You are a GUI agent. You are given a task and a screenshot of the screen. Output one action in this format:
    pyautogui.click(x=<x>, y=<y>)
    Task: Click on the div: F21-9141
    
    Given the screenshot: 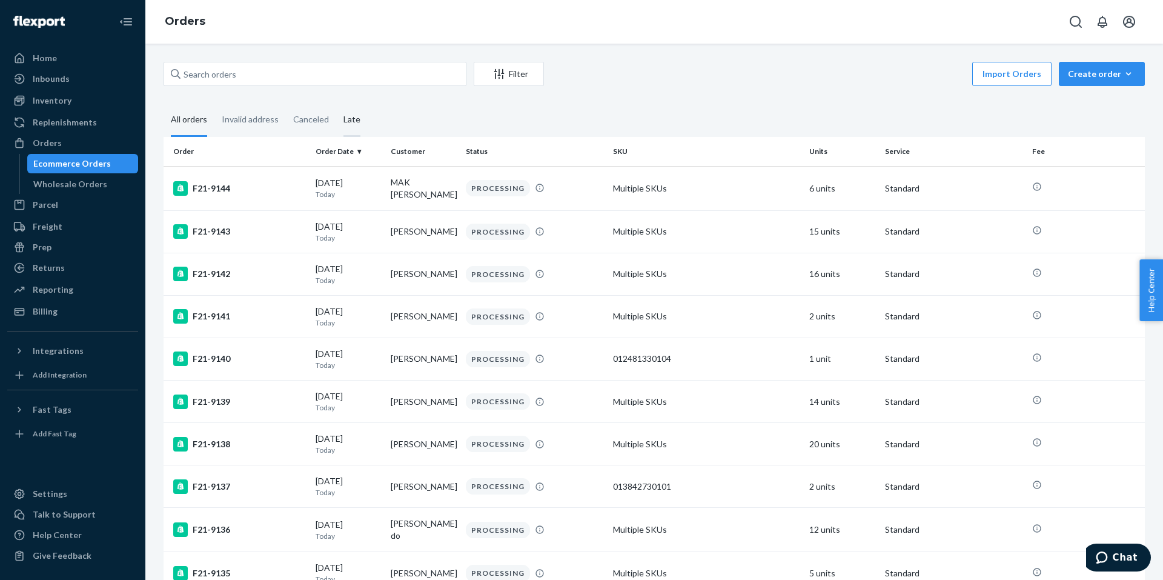 What is the action you would take?
    pyautogui.click(x=239, y=316)
    